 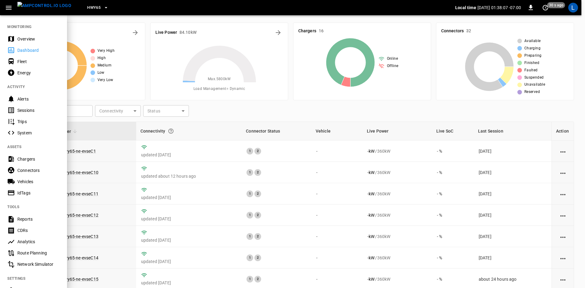 What do you see at coordinates (38, 133) in the screenshot?
I see `div: System` at bounding box center [38, 133].